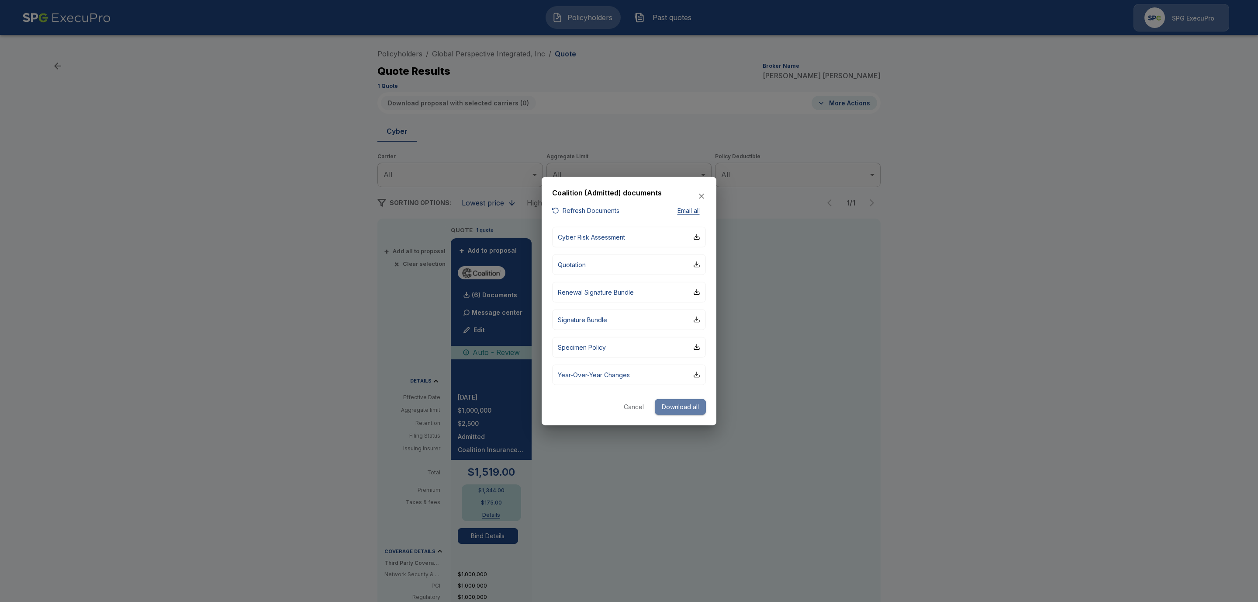 Image resolution: width=1258 pixels, height=602 pixels. Describe the element at coordinates (629, 264) in the screenshot. I see `button: Quotation` at that location.